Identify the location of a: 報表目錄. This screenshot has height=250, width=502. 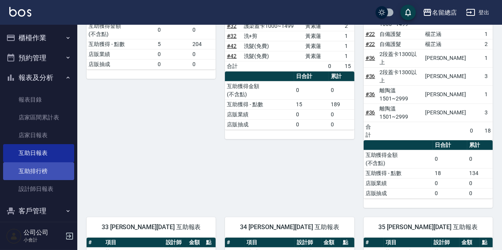
(39, 100).